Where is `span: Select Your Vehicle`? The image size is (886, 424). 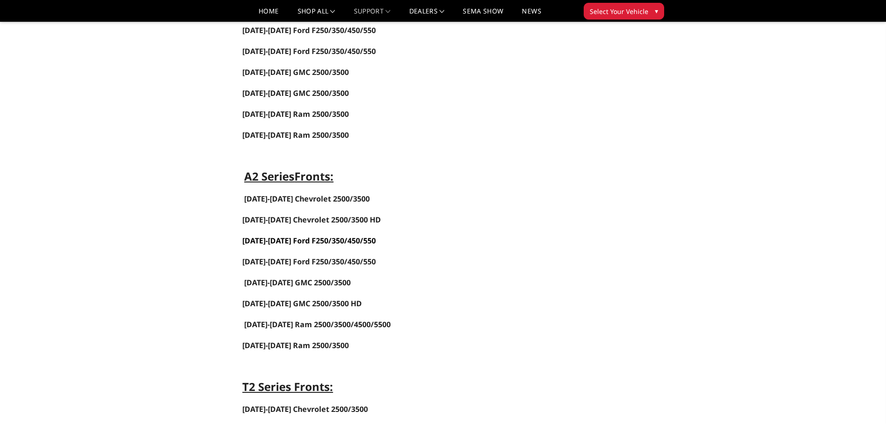 span: Select Your Vehicle is located at coordinates (619, 11).